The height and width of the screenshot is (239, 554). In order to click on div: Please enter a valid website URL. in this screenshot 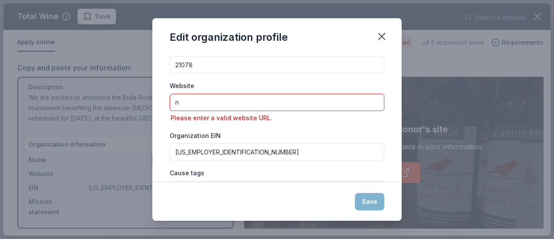, I will do `click(277, 118)`.